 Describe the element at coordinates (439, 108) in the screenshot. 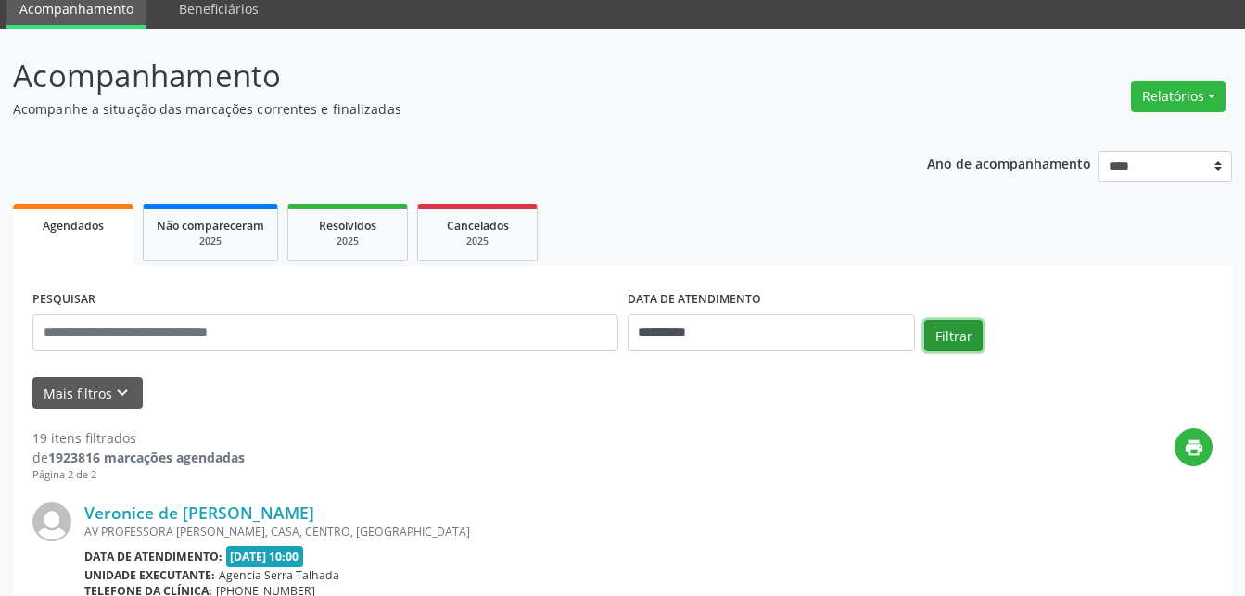

I see `p: Acompanhe a situação das marcações correntes e finalizadas` at that location.